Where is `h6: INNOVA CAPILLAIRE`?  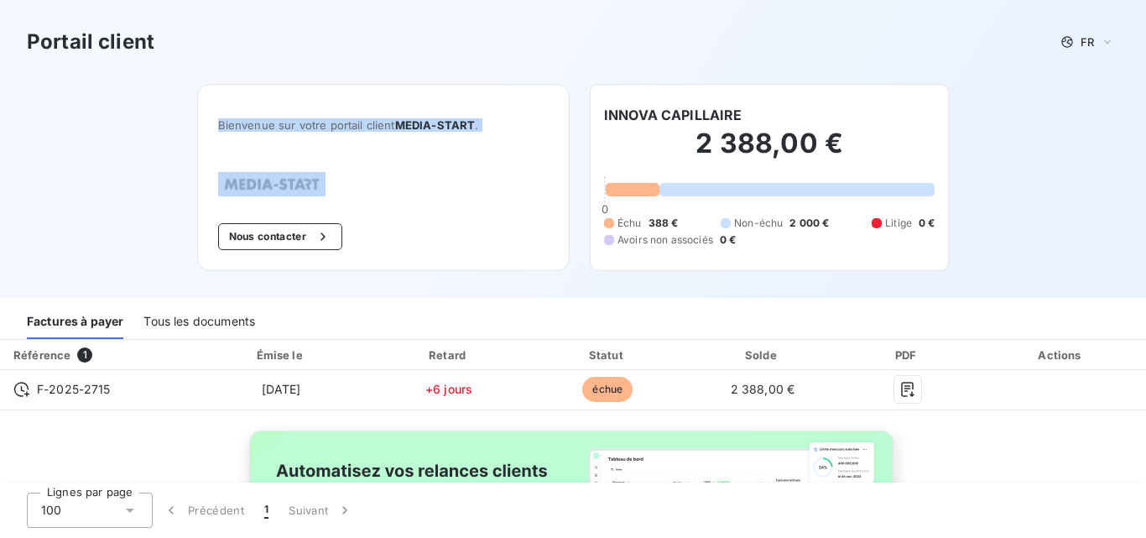 h6: INNOVA CAPILLAIRE is located at coordinates (673, 115).